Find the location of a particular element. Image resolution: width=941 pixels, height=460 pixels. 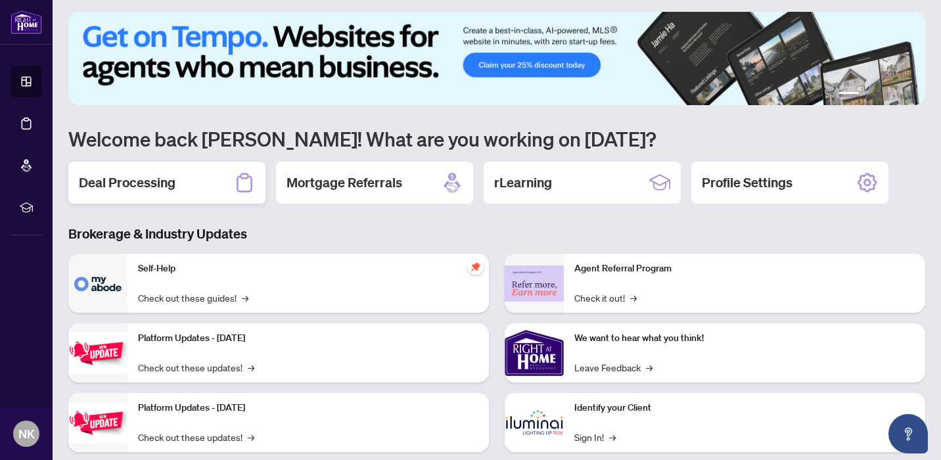

p: We want to hear what you think! is located at coordinates (745, 338).